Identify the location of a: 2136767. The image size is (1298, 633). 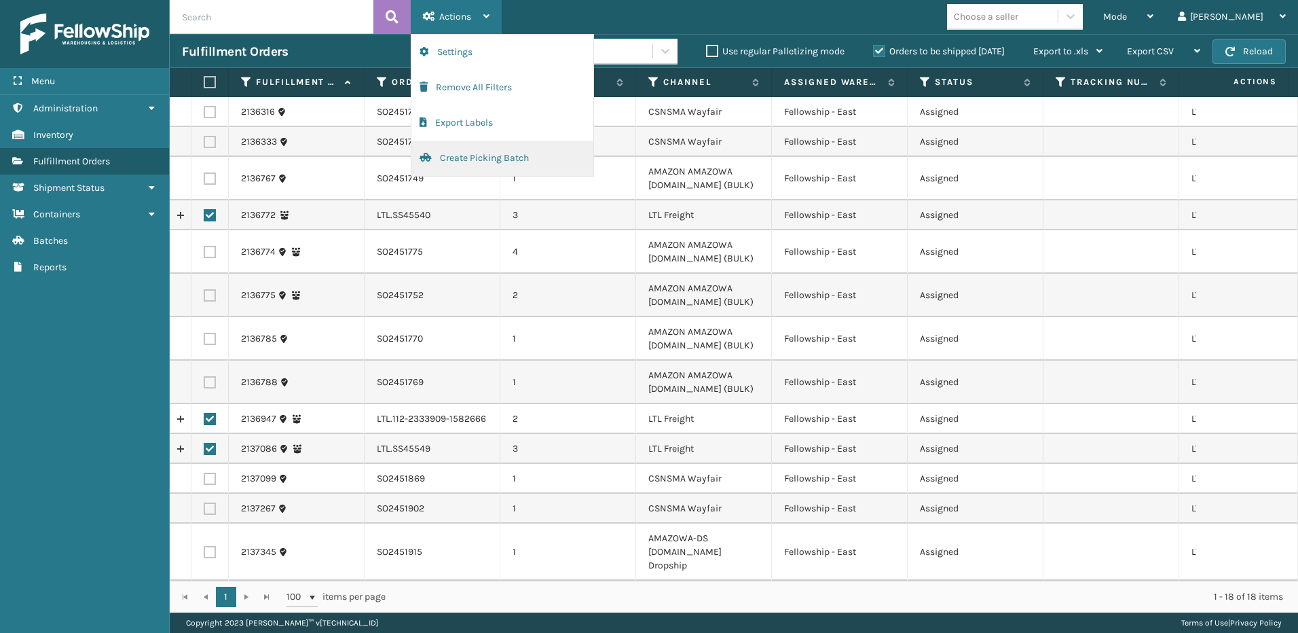
(258, 179).